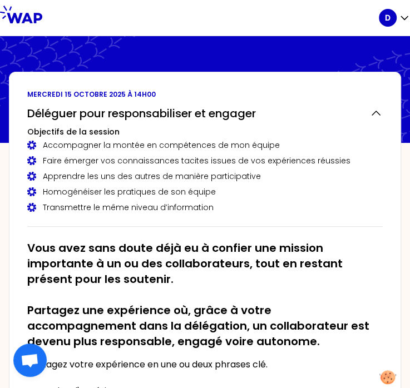 Image resolution: width=410 pixels, height=388 pixels. I want to click on div: Transmettre le même niveau d’information, so click(205, 207).